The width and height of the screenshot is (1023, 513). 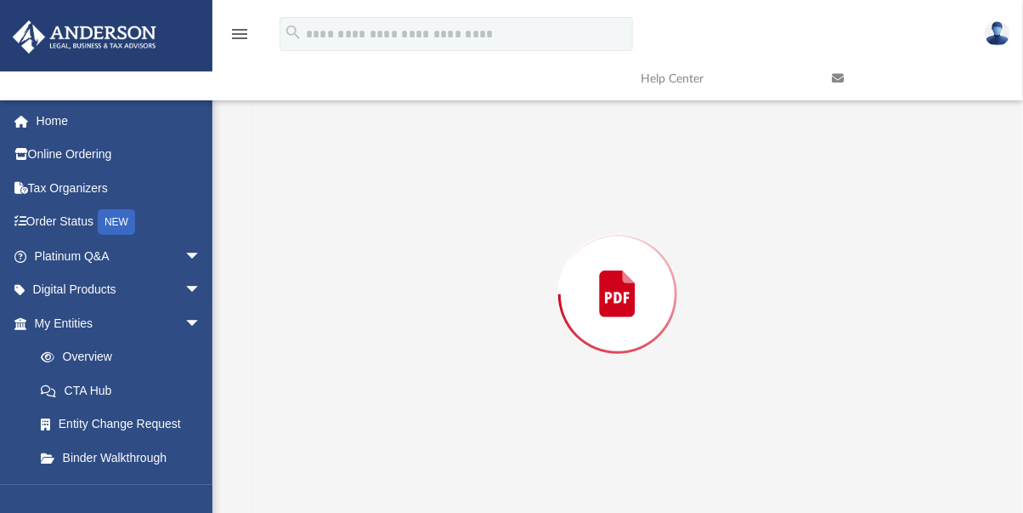 What do you see at coordinates (293, 32) in the screenshot?
I see `i: search` at bounding box center [293, 32].